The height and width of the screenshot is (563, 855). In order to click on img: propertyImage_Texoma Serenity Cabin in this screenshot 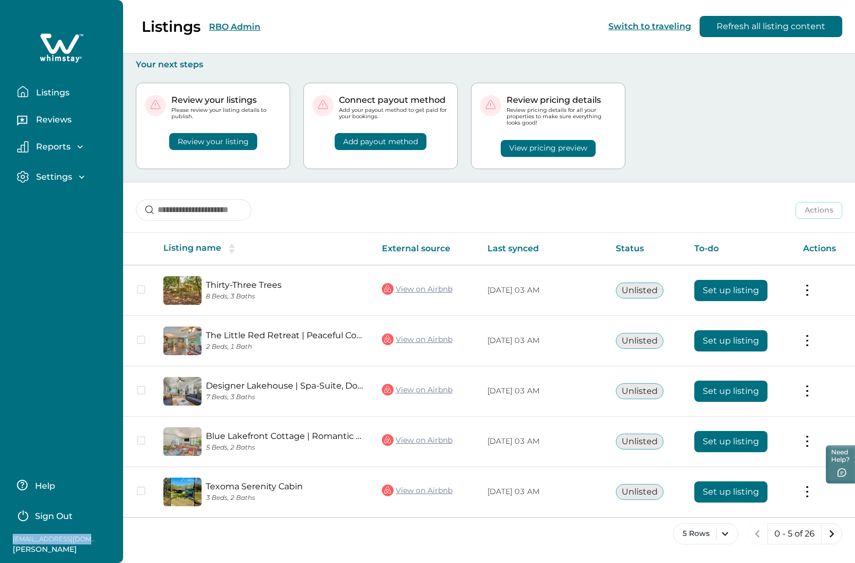, I will do `click(183, 492)`.